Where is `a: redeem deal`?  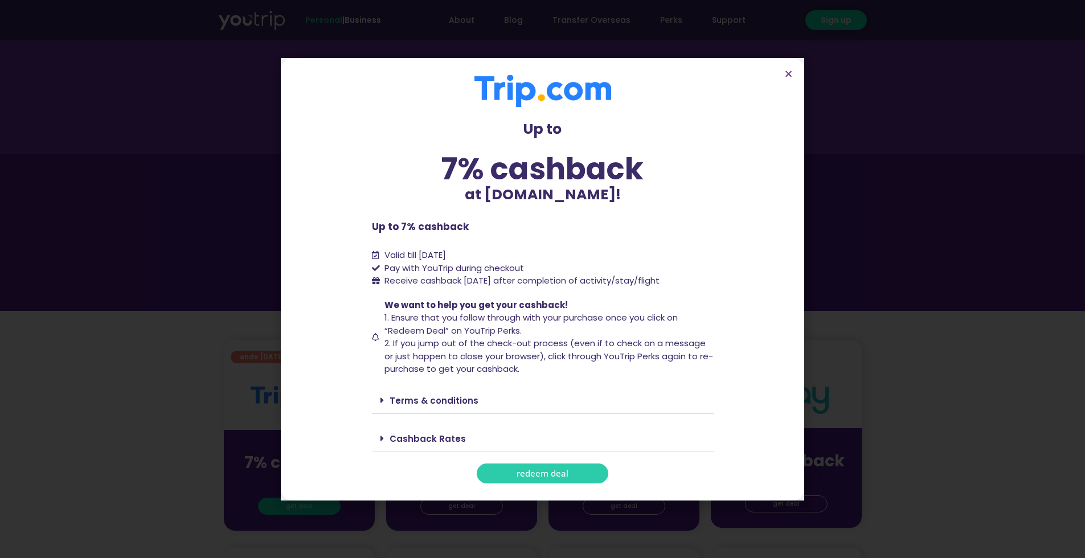
a: redeem deal is located at coordinates (542, 473).